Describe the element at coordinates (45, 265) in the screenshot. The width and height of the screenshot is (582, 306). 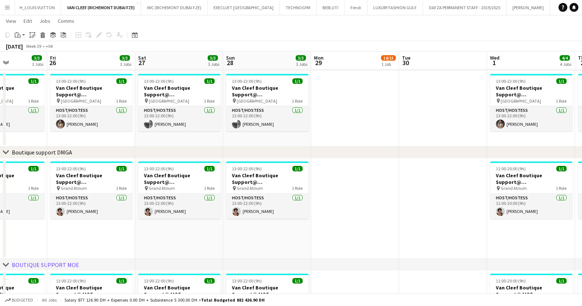
I see `div: BOUTIQUE SUPPORT MOE` at that location.